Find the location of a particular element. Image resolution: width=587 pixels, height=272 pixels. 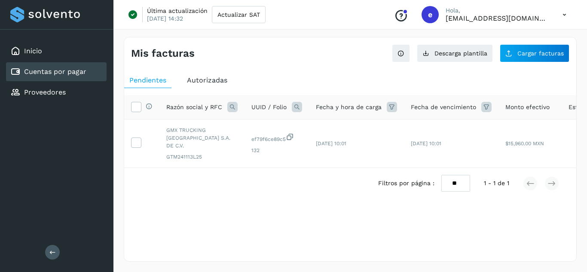

p: Última actualización is located at coordinates (177, 11).